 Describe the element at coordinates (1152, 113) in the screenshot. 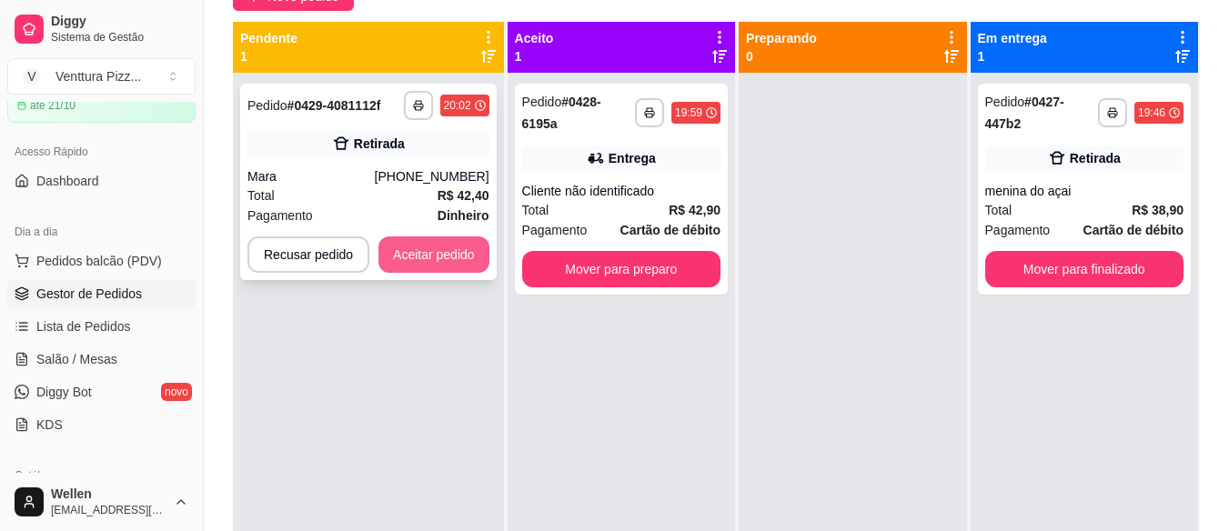

I see `div: 19:46` at that location.